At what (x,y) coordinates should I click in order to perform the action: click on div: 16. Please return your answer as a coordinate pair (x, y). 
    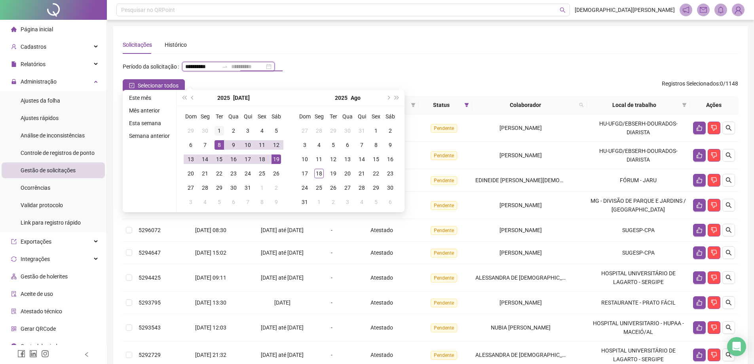
    Looking at the image, I should click on (390, 159).